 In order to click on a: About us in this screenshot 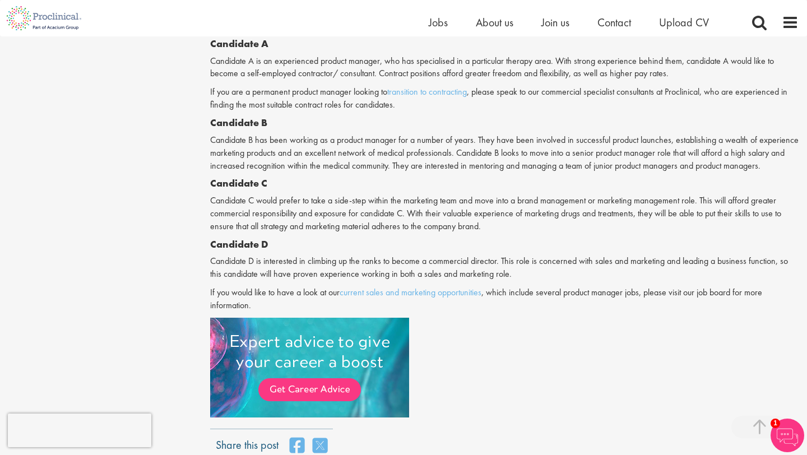, I will do `click(494, 22)`.